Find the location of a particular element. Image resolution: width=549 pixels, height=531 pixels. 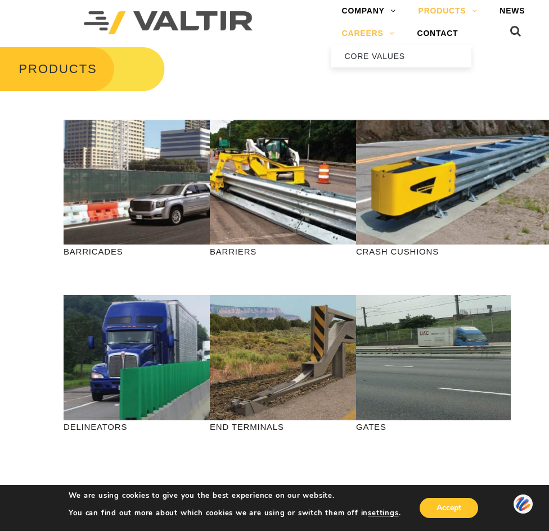

p: BARRICADES is located at coordinates (128, 251).